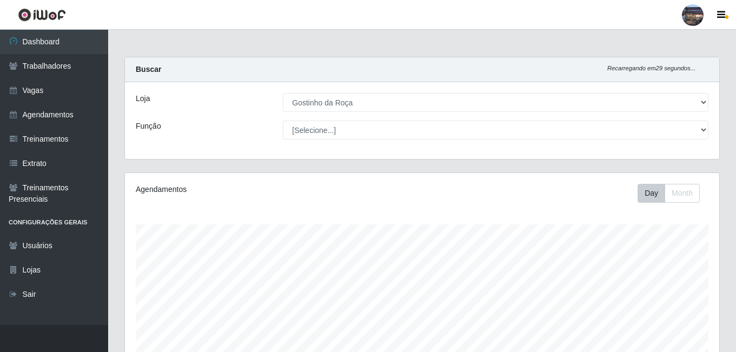 This screenshot has width=736, height=352. What do you see at coordinates (148, 69) in the screenshot?
I see `strong: Buscar` at bounding box center [148, 69].